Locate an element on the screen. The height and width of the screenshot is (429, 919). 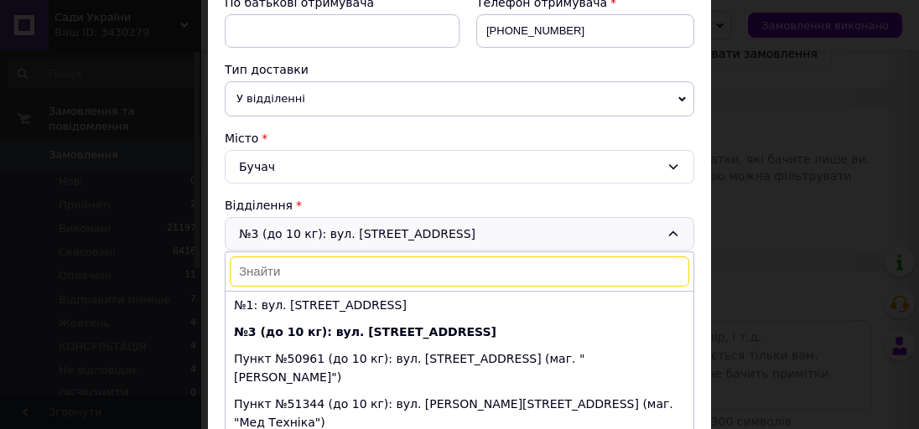
input: Знайти is located at coordinates (459, 272).